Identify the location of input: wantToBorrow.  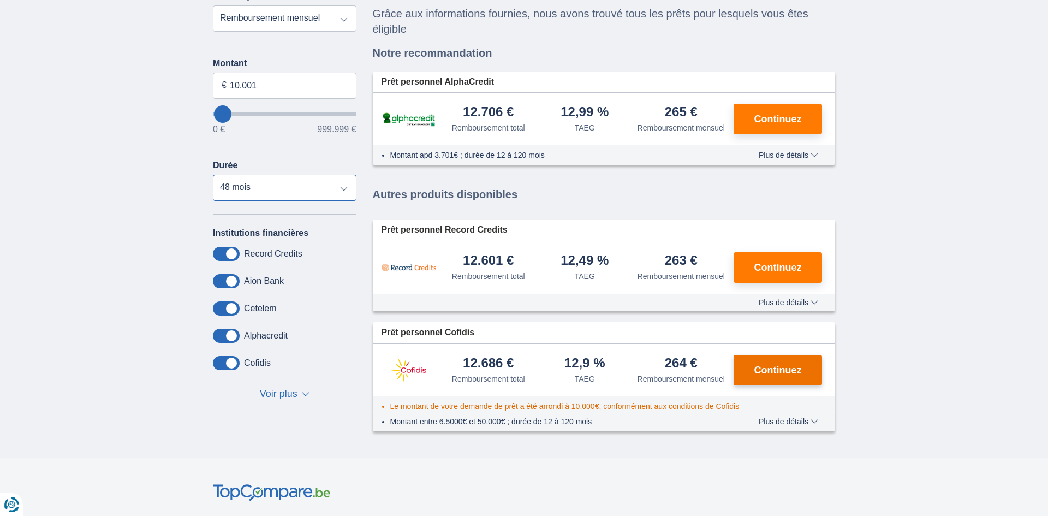
(284, 114).